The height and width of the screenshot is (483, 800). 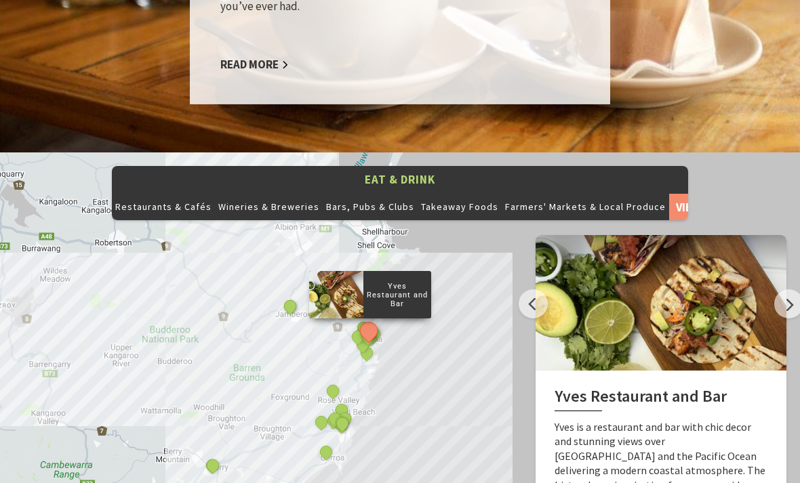 I want to click on button: Wineries & Breweries, so click(x=268, y=207).